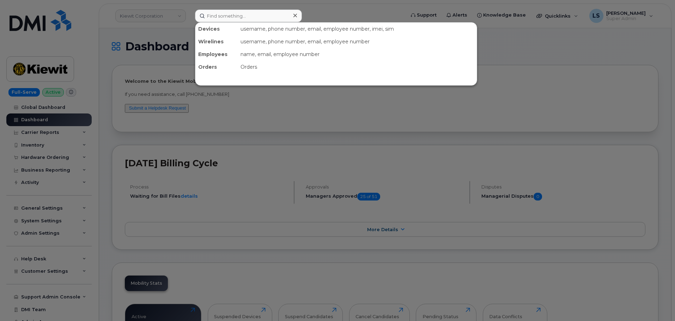  What do you see at coordinates (357, 54) in the screenshot?
I see `div: name, email, employee number` at bounding box center [357, 54].